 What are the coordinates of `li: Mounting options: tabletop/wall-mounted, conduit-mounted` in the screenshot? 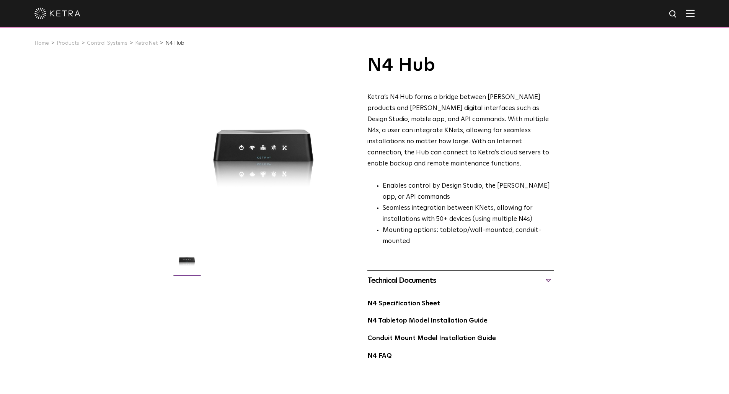 It's located at (468, 236).